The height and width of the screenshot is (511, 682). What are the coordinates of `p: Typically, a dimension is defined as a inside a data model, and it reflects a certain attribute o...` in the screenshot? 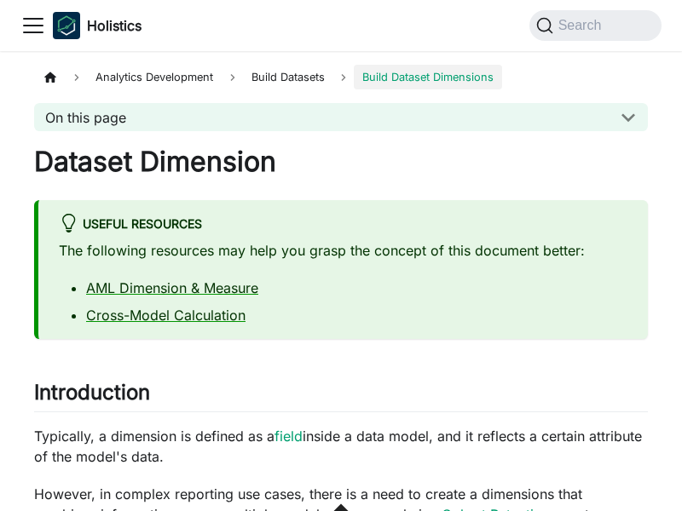 It's located at (341, 447).